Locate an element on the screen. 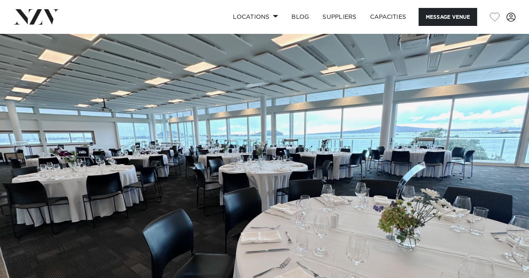 Image resolution: width=529 pixels, height=278 pixels. img: nzv-logo.png is located at coordinates (36, 17).